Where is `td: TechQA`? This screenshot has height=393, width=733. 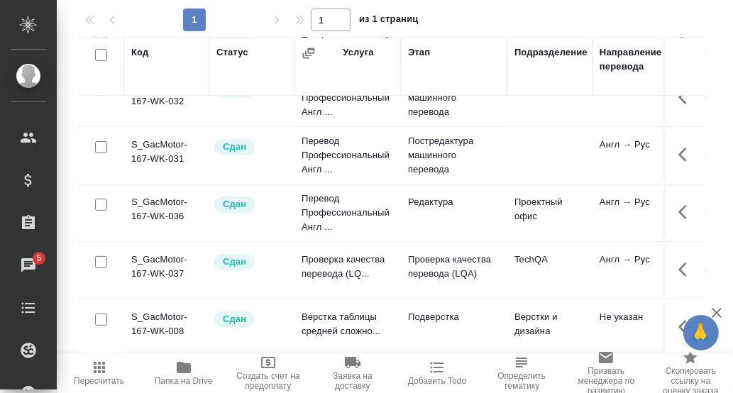
td: TechQA is located at coordinates (550, 270).